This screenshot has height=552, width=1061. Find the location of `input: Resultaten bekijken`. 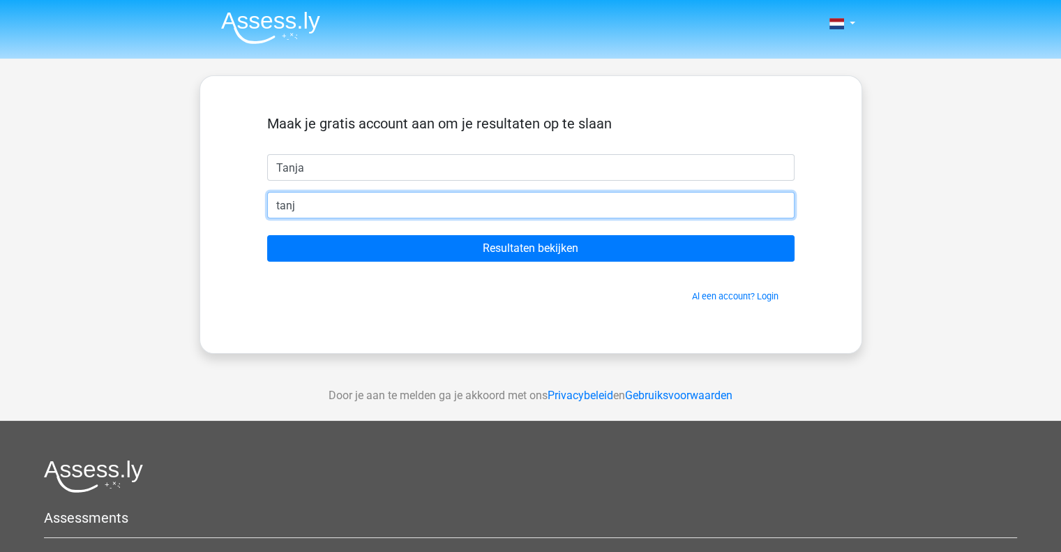

input: Resultaten bekijken is located at coordinates (531, 248).